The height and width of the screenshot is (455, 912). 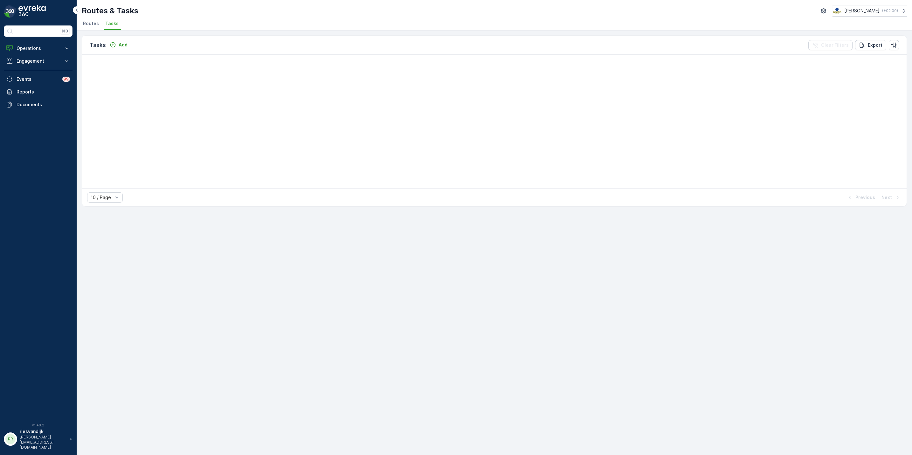 What do you see at coordinates (110, 11) in the screenshot?
I see `p: Routes & Tasks` at bounding box center [110, 11].